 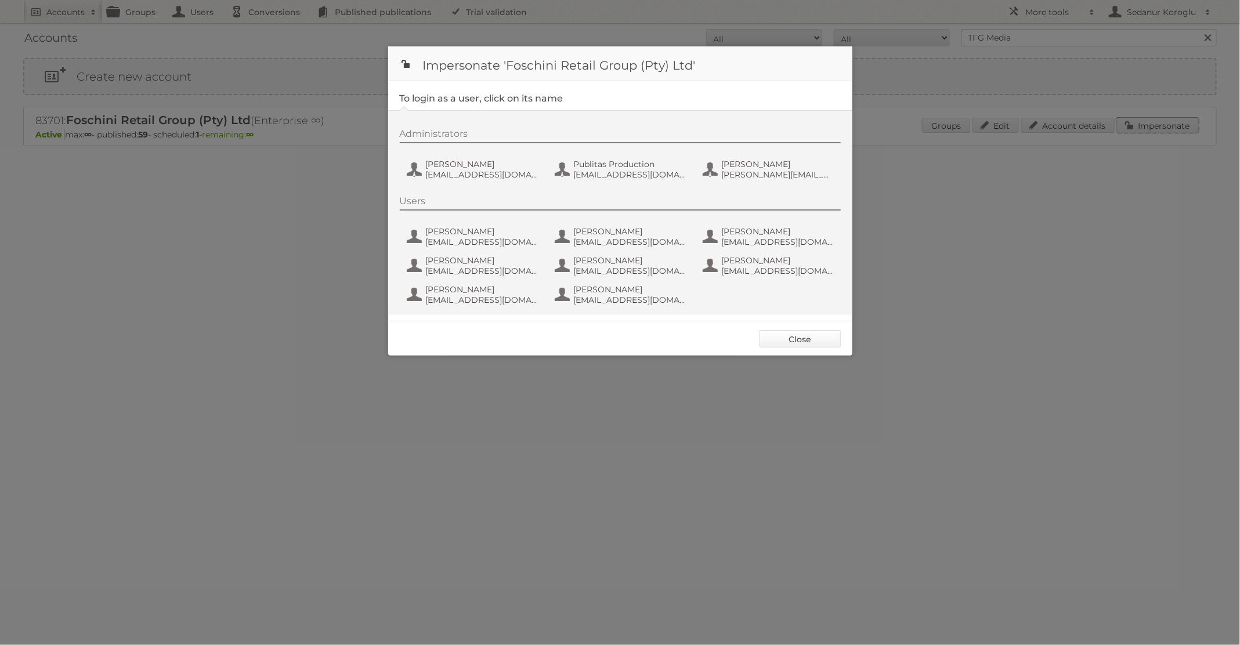 What do you see at coordinates (620, 64) in the screenshot?
I see `h1: Impersonate 'Foschini Retail Group (Pty) Ltd'` at bounding box center [620, 64].